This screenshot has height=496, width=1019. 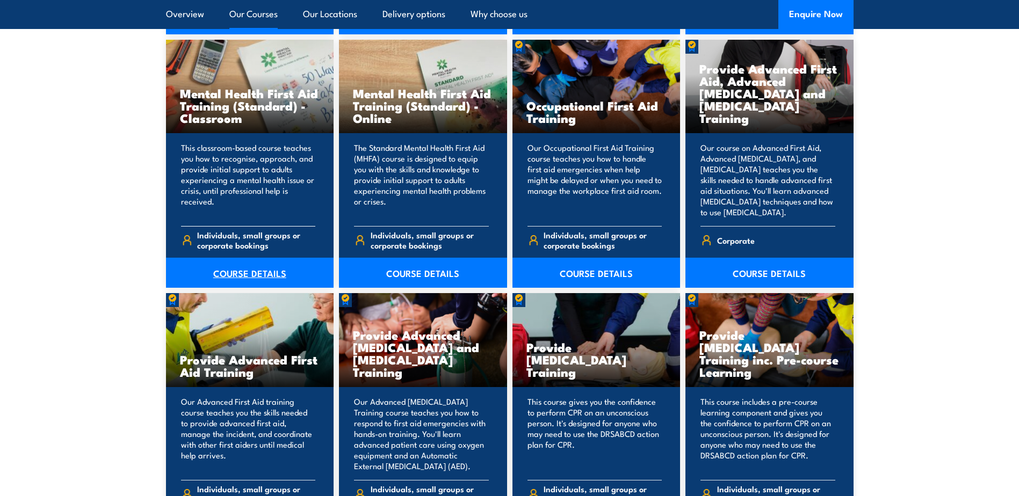 What do you see at coordinates (250, 366) in the screenshot?
I see `h3: Provide Advanced First Aid Training` at bounding box center [250, 366].